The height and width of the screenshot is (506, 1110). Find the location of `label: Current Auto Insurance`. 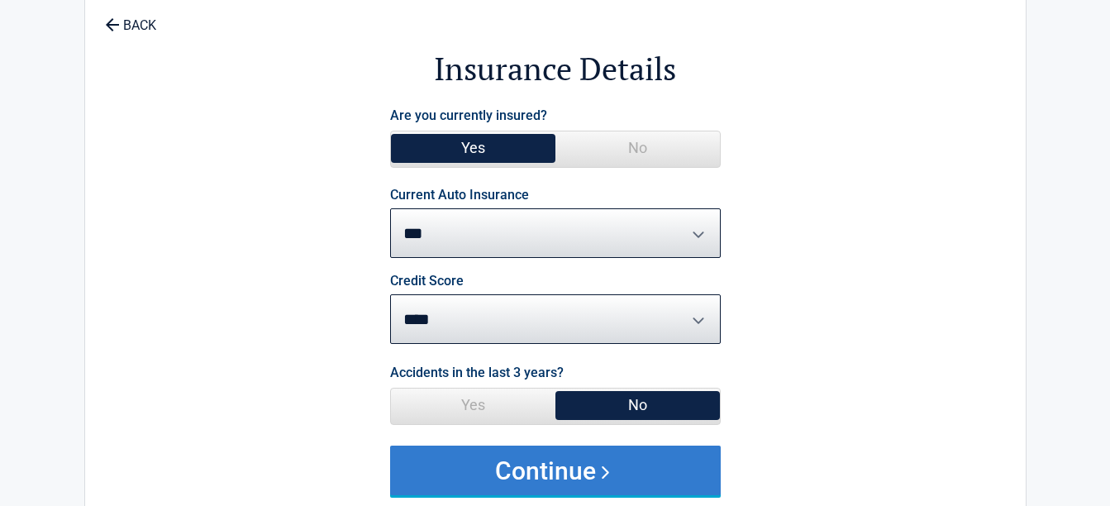

label: Current Auto Insurance is located at coordinates (460, 195).